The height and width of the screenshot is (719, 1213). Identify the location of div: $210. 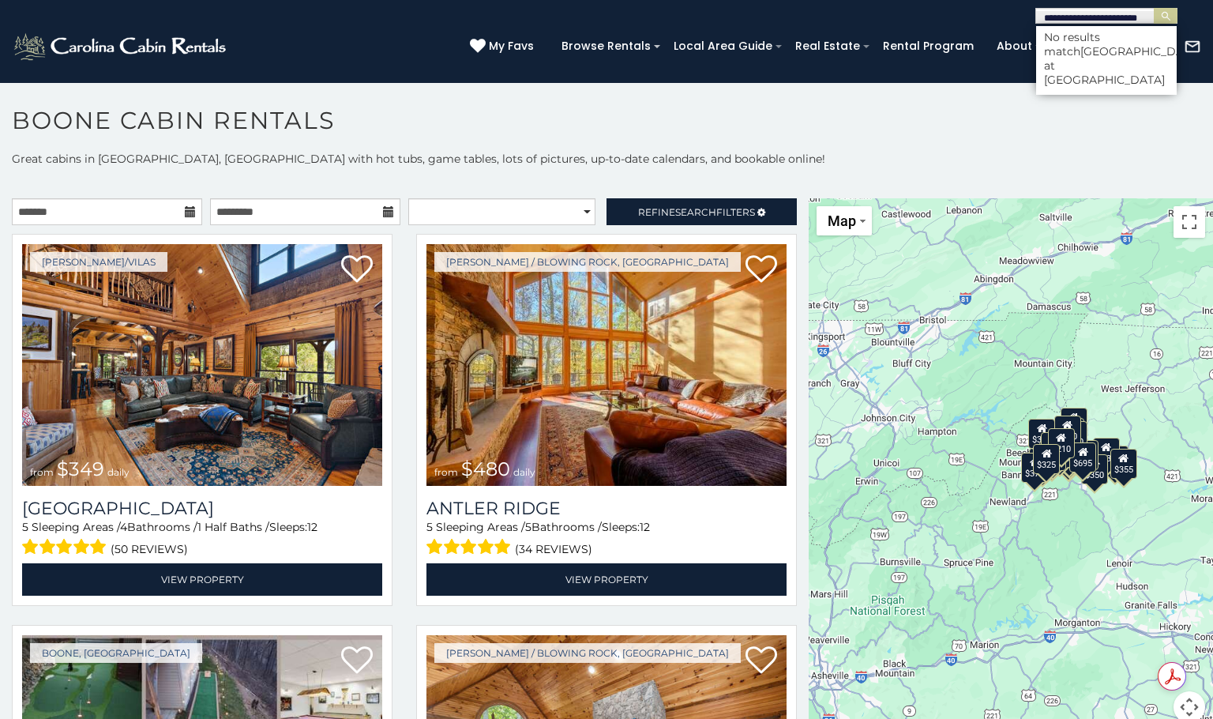
(1061, 443).